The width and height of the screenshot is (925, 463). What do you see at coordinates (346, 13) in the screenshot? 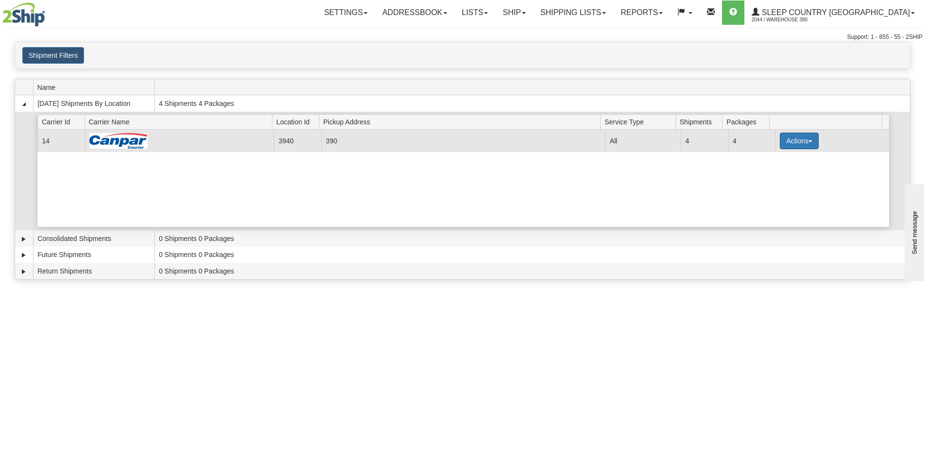
I see `a: Settings` at bounding box center [346, 13].